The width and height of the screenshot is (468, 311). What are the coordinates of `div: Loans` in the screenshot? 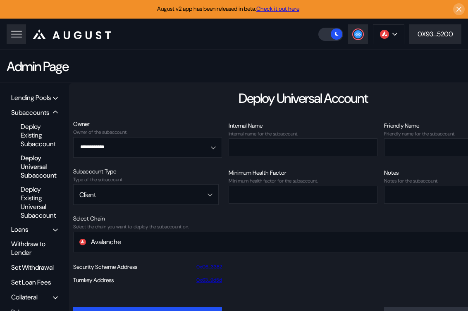 It's located at (19, 230).